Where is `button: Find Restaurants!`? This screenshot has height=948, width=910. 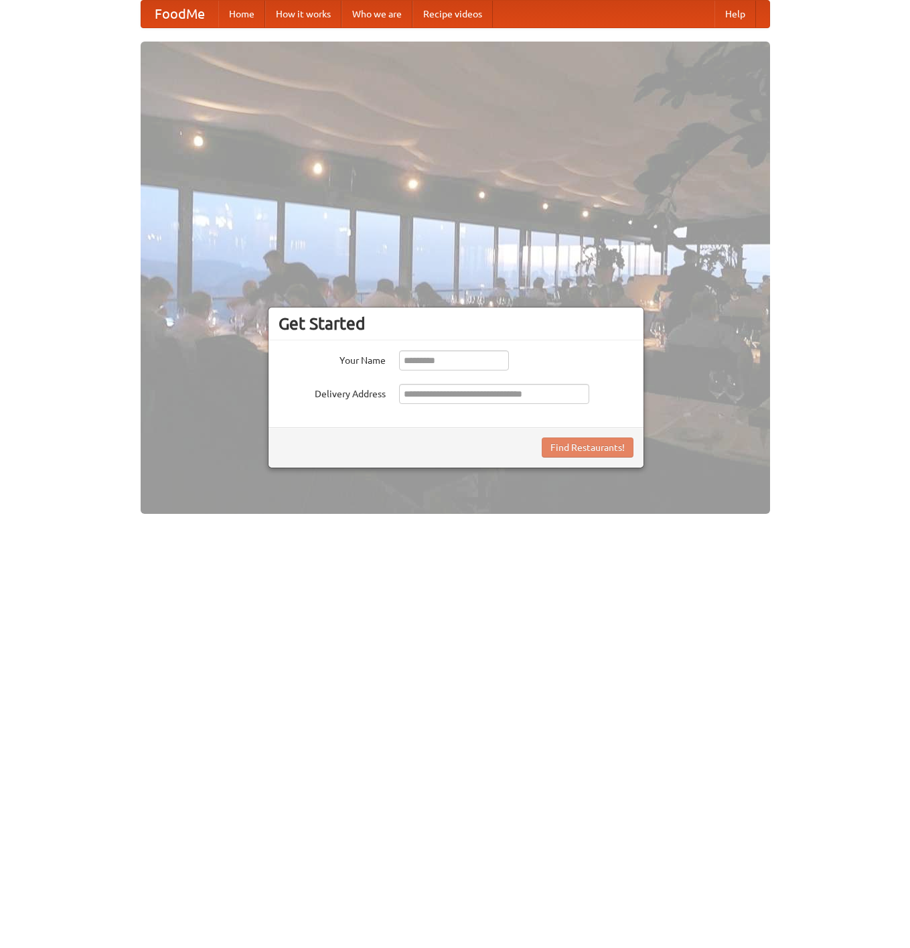 button: Find Restaurants! is located at coordinates (587, 447).